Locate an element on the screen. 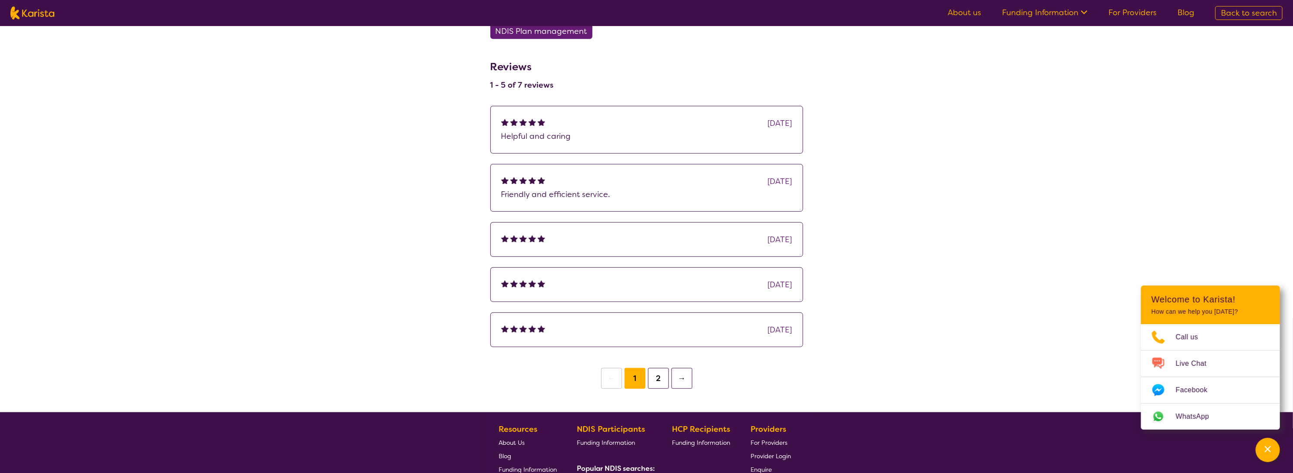 The height and width of the screenshot is (473, 1293). a: Provider Login is located at coordinates (770, 456).